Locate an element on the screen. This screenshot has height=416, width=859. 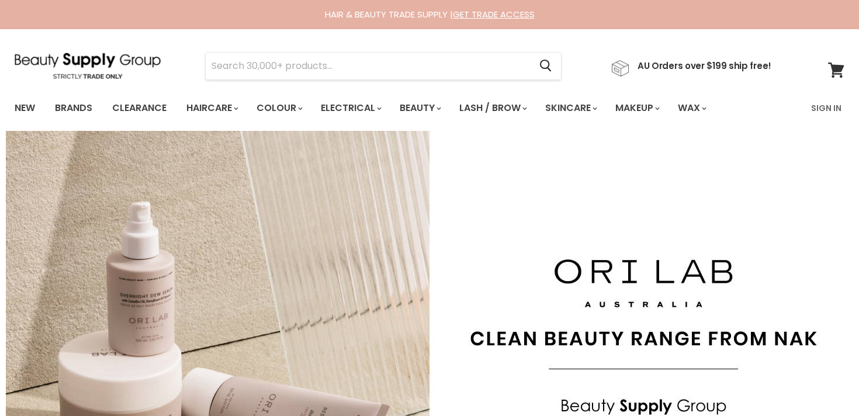
a: GET TRADE ACCESS is located at coordinates (494, 14).